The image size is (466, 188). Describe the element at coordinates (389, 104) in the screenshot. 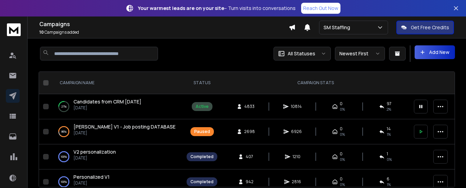

I see `span: 97` at that location.